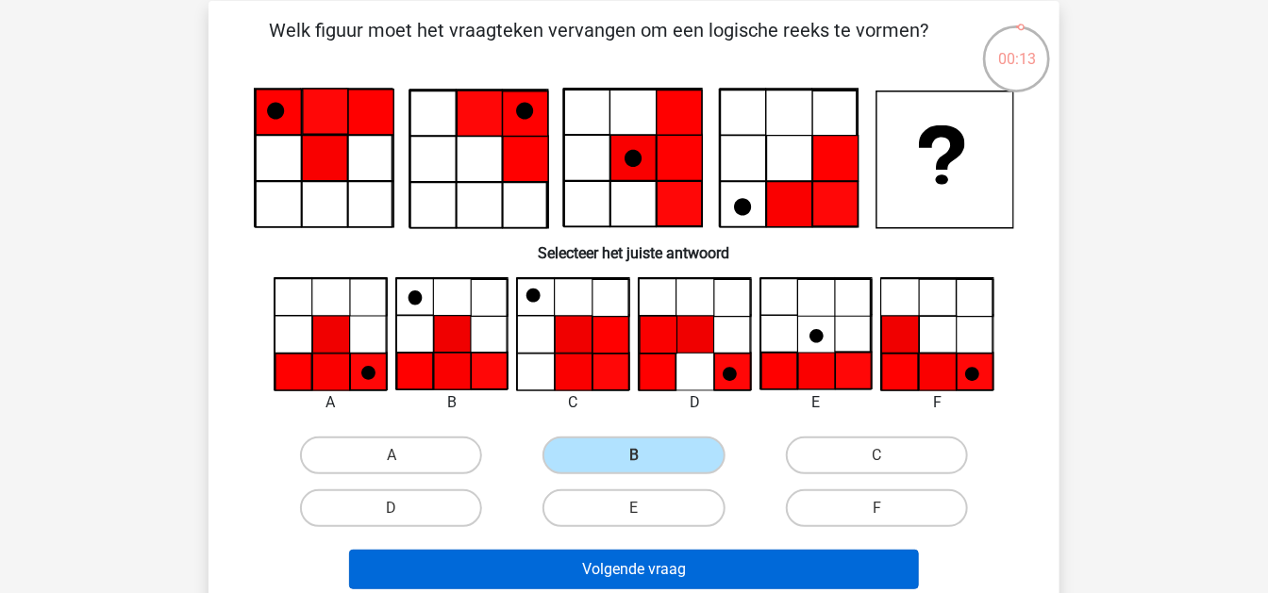 The image size is (1268, 593). Describe the element at coordinates (452, 403) in the screenshot. I see `div: B` at that location.